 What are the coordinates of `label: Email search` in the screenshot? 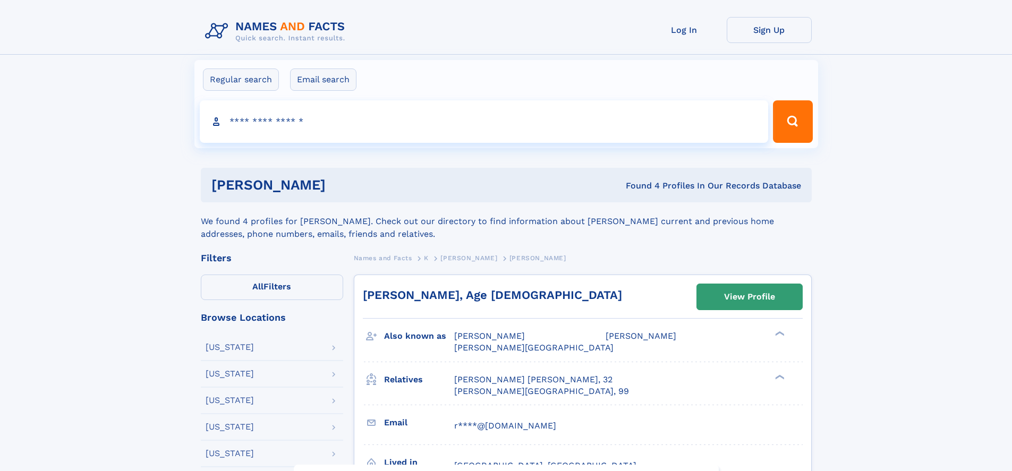 It's located at (323, 80).